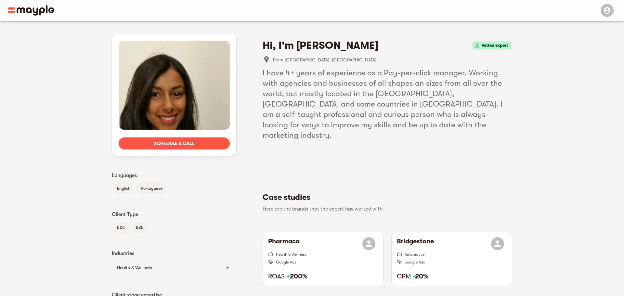 This screenshot has height=296, width=624. What do you see at coordinates (174, 214) in the screenshot?
I see `p: Client Type` at bounding box center [174, 214].